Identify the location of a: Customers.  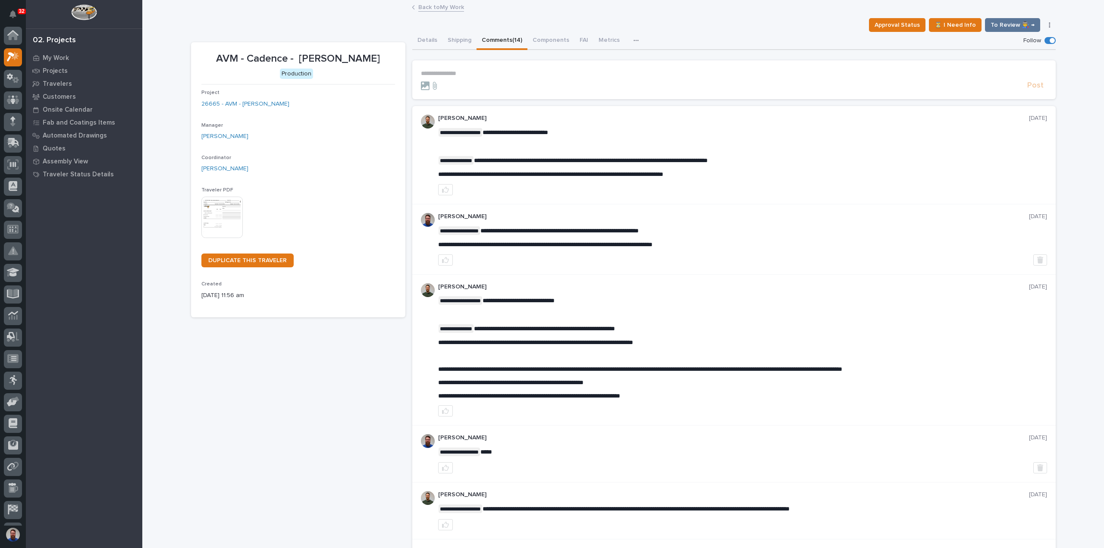
(84, 97).